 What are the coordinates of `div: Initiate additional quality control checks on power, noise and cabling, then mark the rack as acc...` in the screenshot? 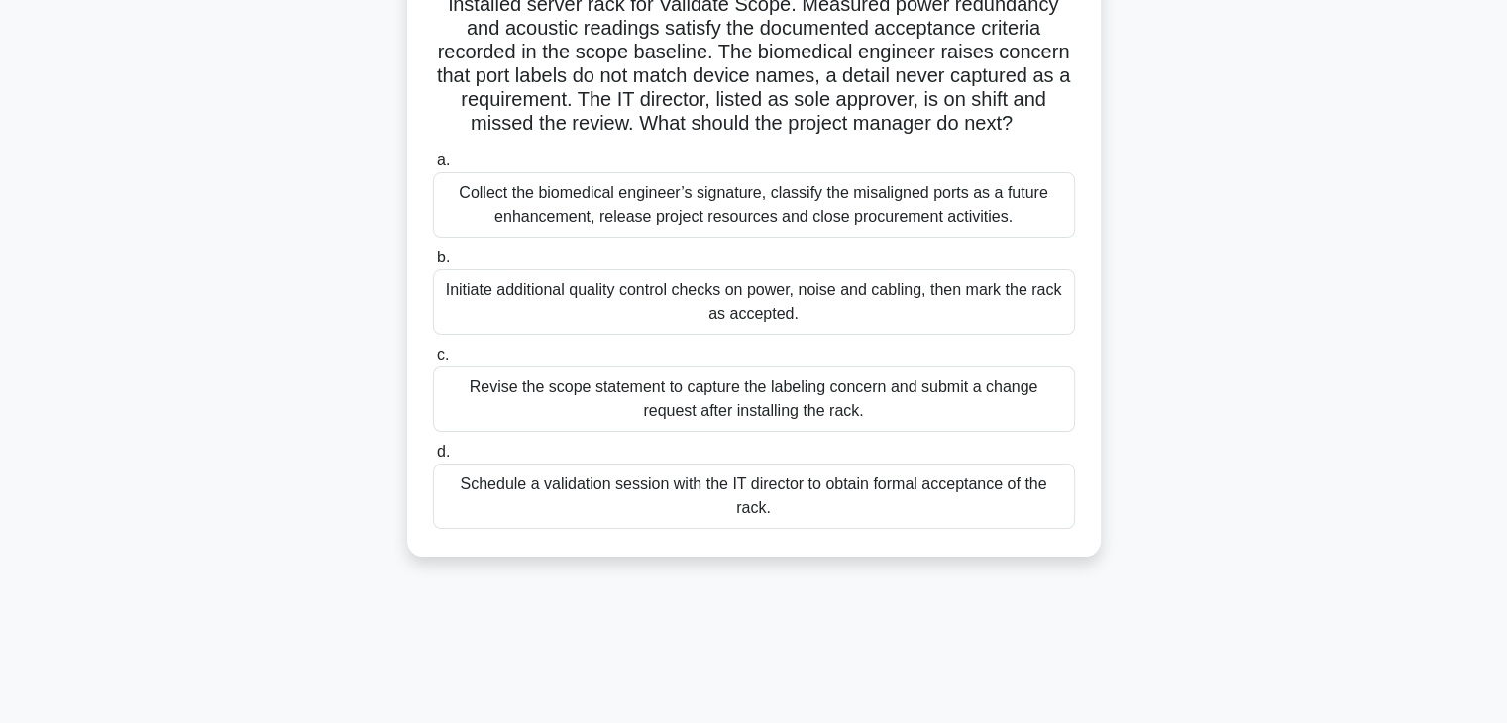 It's located at (754, 302).